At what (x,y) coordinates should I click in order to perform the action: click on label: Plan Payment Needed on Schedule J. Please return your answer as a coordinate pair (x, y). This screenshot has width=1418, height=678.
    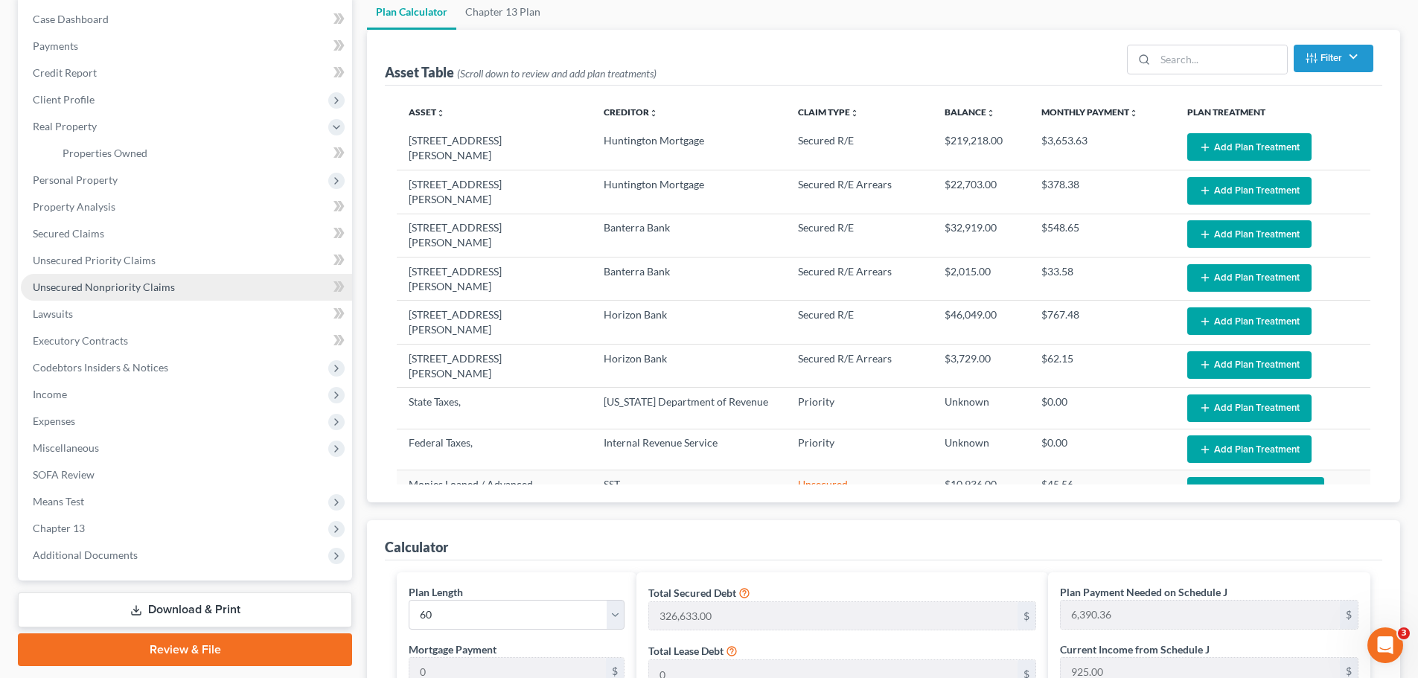
    Looking at the image, I should click on (1143, 592).